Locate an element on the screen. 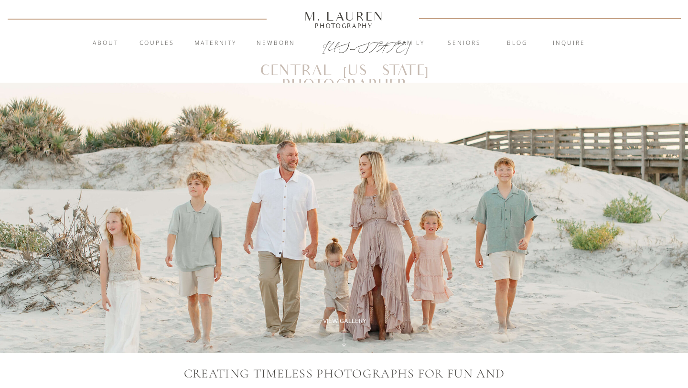 The width and height of the screenshot is (688, 388). a: Maternity is located at coordinates (215, 43).